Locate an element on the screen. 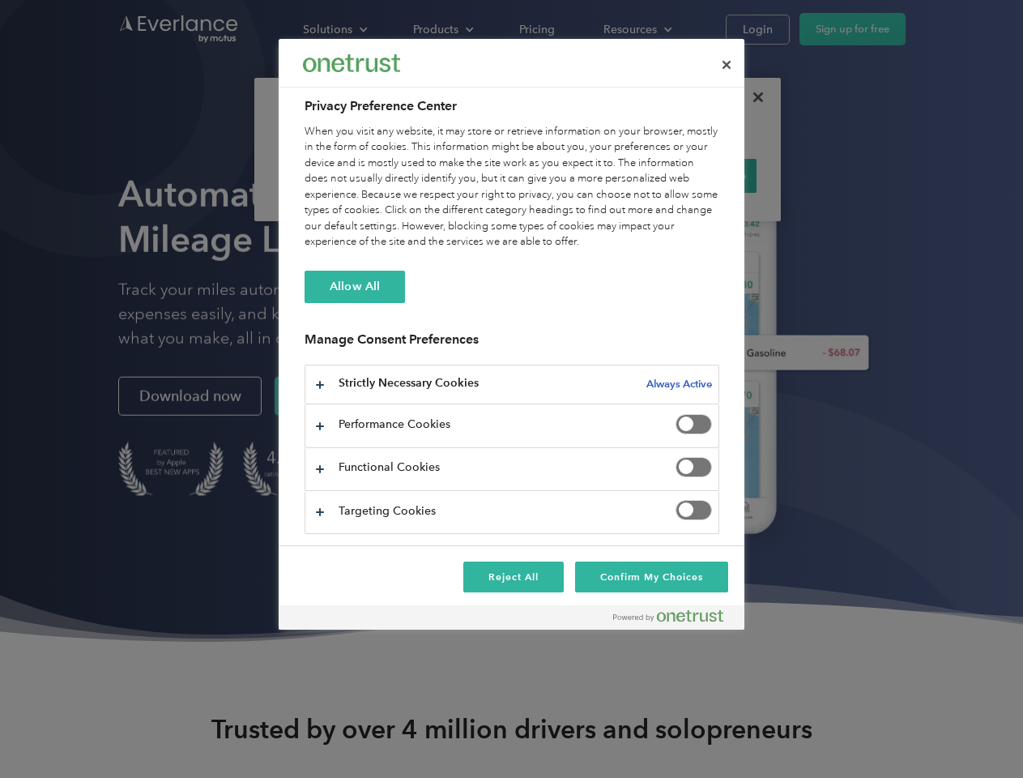 The width and height of the screenshot is (1023, 778). a: Powered by OneTrust Opens in a new Tab is located at coordinates (675, 619).